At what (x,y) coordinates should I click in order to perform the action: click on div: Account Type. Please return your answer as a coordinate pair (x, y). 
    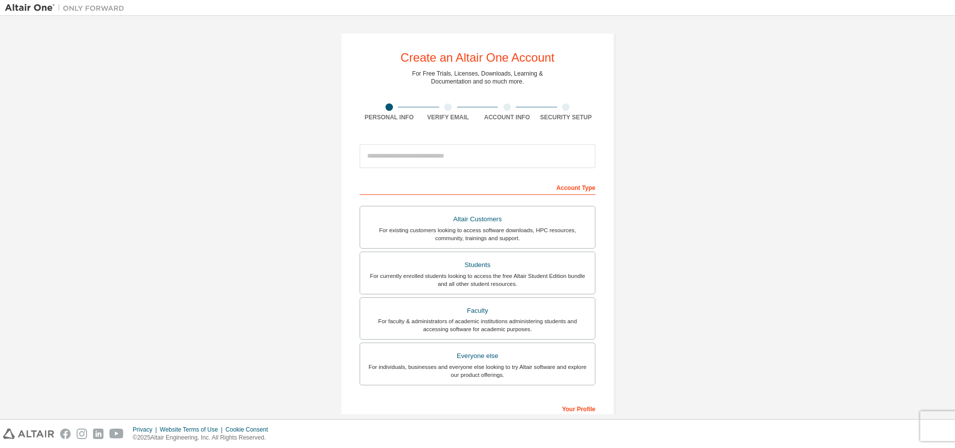
    Looking at the image, I should click on (478, 187).